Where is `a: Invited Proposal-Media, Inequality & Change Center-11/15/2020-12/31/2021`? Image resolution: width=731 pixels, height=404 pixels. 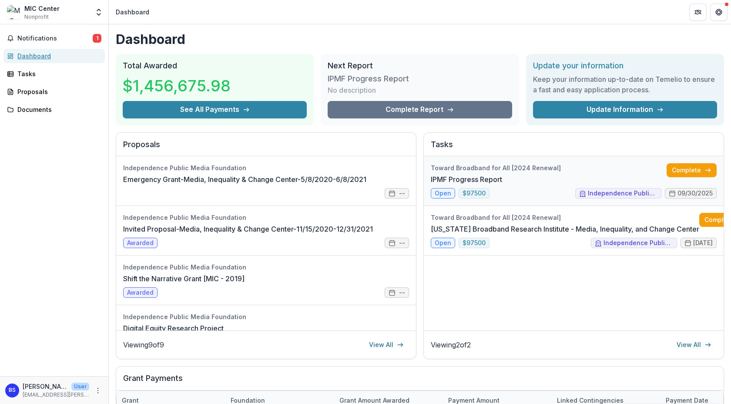
a: Invited Proposal-Media, Inequality & Change Center-11/15/2020-12/31/2021 is located at coordinates (248, 229).